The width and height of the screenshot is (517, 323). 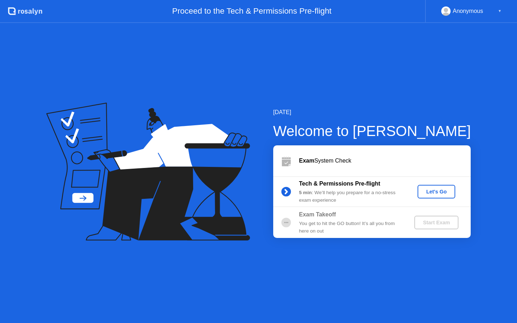 I want to click on div: You get to hit the GO button! It’s all you from here on out, so click(x=351, y=227).